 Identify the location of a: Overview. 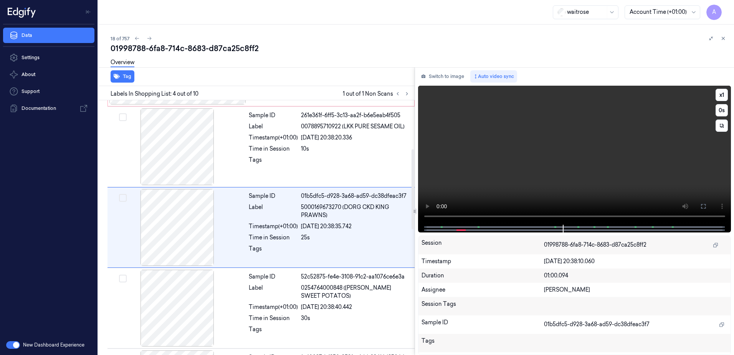
(122, 63).